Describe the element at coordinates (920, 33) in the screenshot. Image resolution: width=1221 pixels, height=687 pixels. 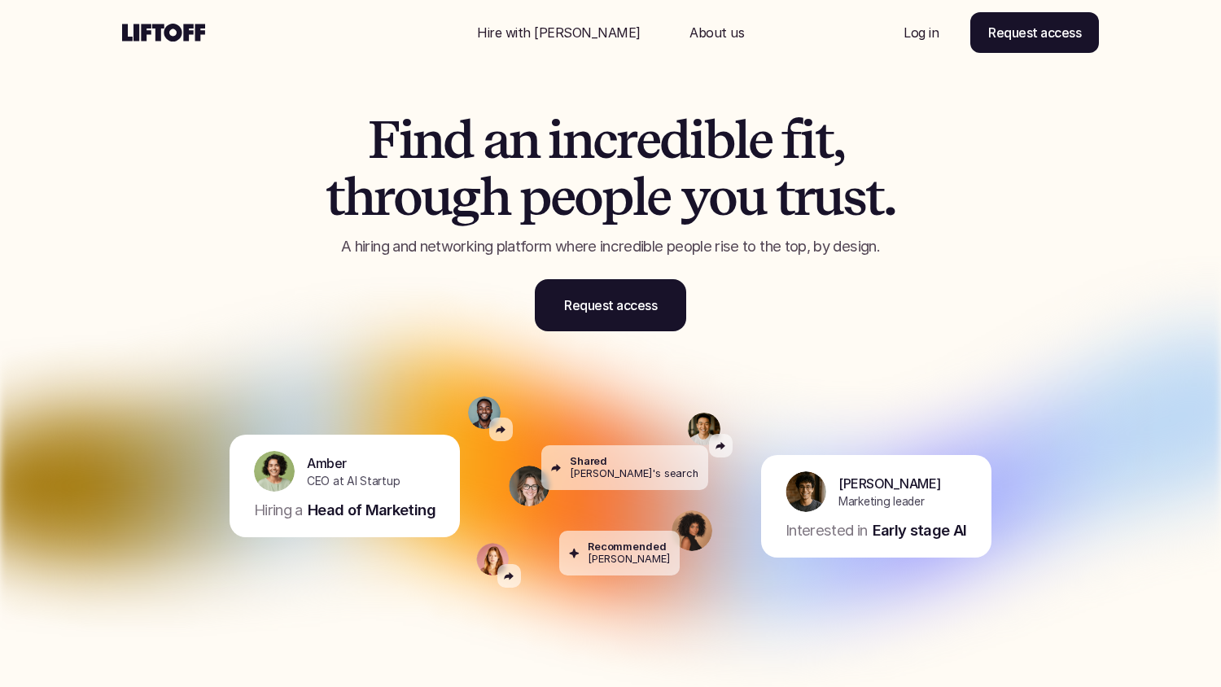
I see `p: Log in` at that location.